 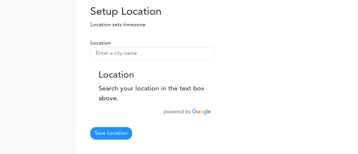 I want to click on label: Location, so click(x=100, y=43).